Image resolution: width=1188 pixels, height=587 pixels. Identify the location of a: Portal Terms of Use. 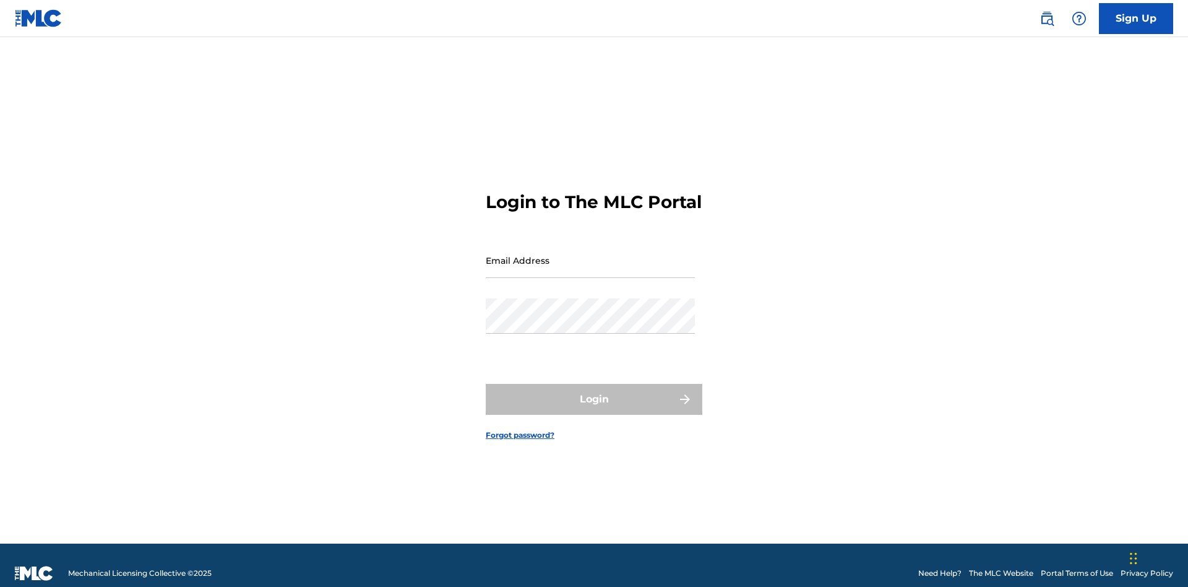
(1077, 573).